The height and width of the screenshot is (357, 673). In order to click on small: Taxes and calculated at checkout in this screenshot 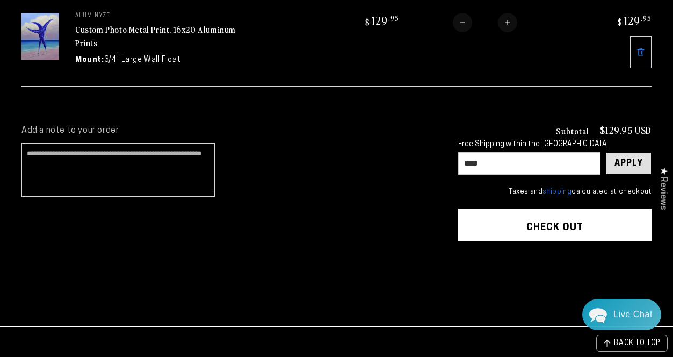, I will do `click(555, 192)`.